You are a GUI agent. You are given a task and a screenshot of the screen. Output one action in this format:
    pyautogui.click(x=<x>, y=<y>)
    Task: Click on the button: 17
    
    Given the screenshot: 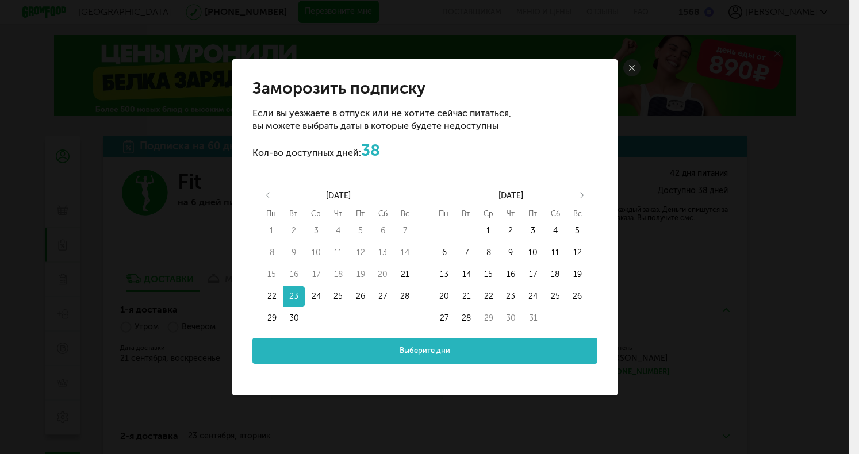 What is the action you would take?
    pyautogui.click(x=533, y=275)
    